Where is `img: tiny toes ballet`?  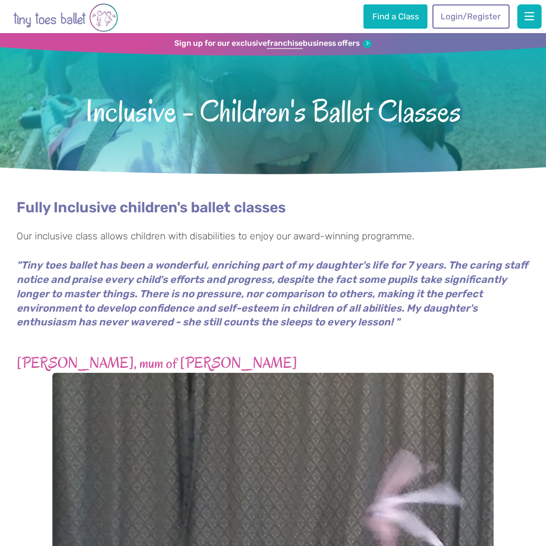 img: tiny toes ballet is located at coordinates (66, 18).